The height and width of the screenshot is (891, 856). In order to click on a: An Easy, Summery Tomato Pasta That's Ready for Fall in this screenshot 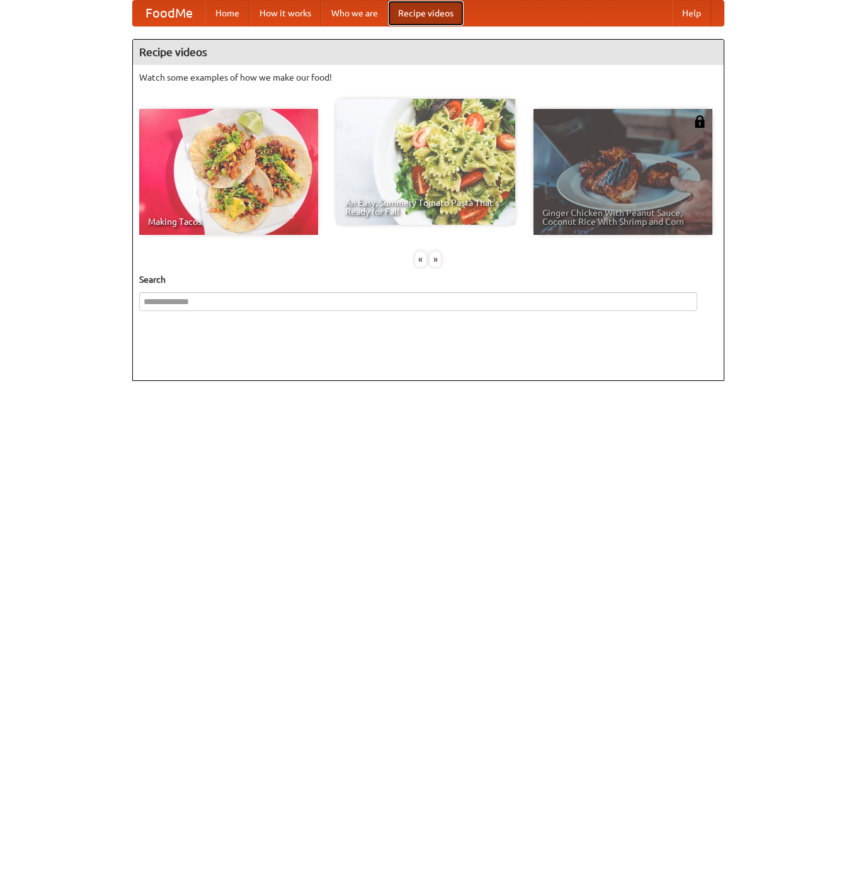, I will do `click(426, 162)`.